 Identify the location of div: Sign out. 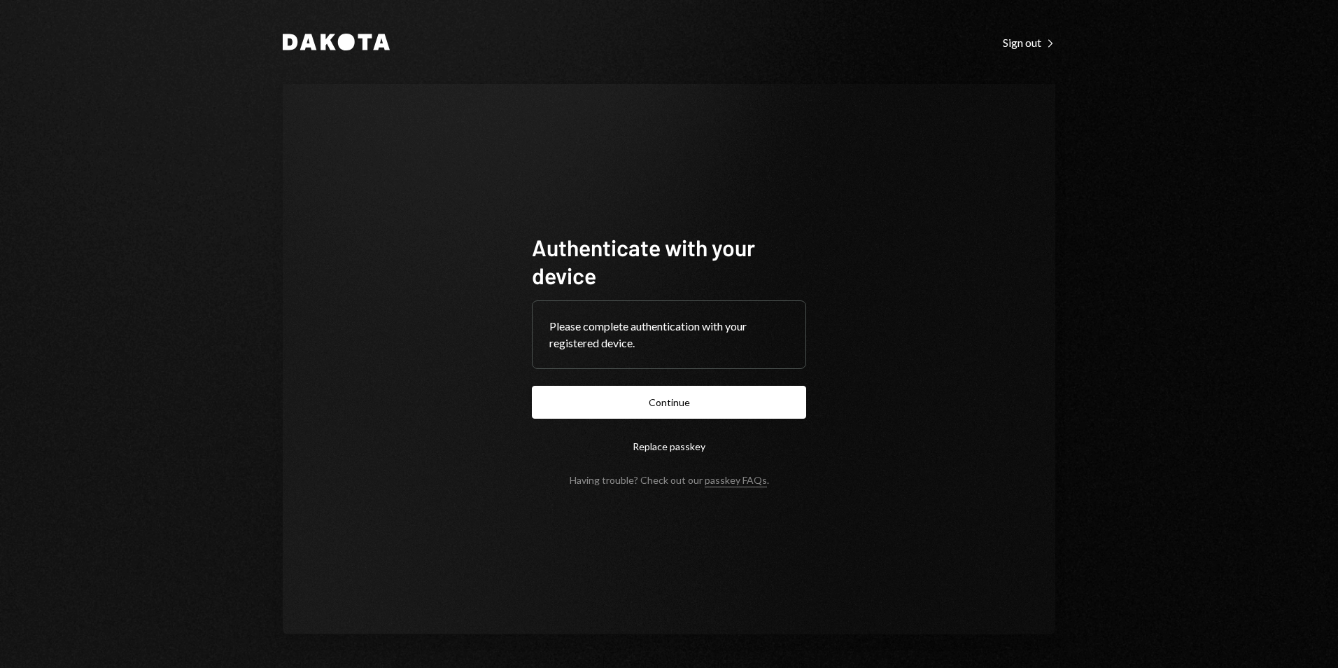
(1029, 43).